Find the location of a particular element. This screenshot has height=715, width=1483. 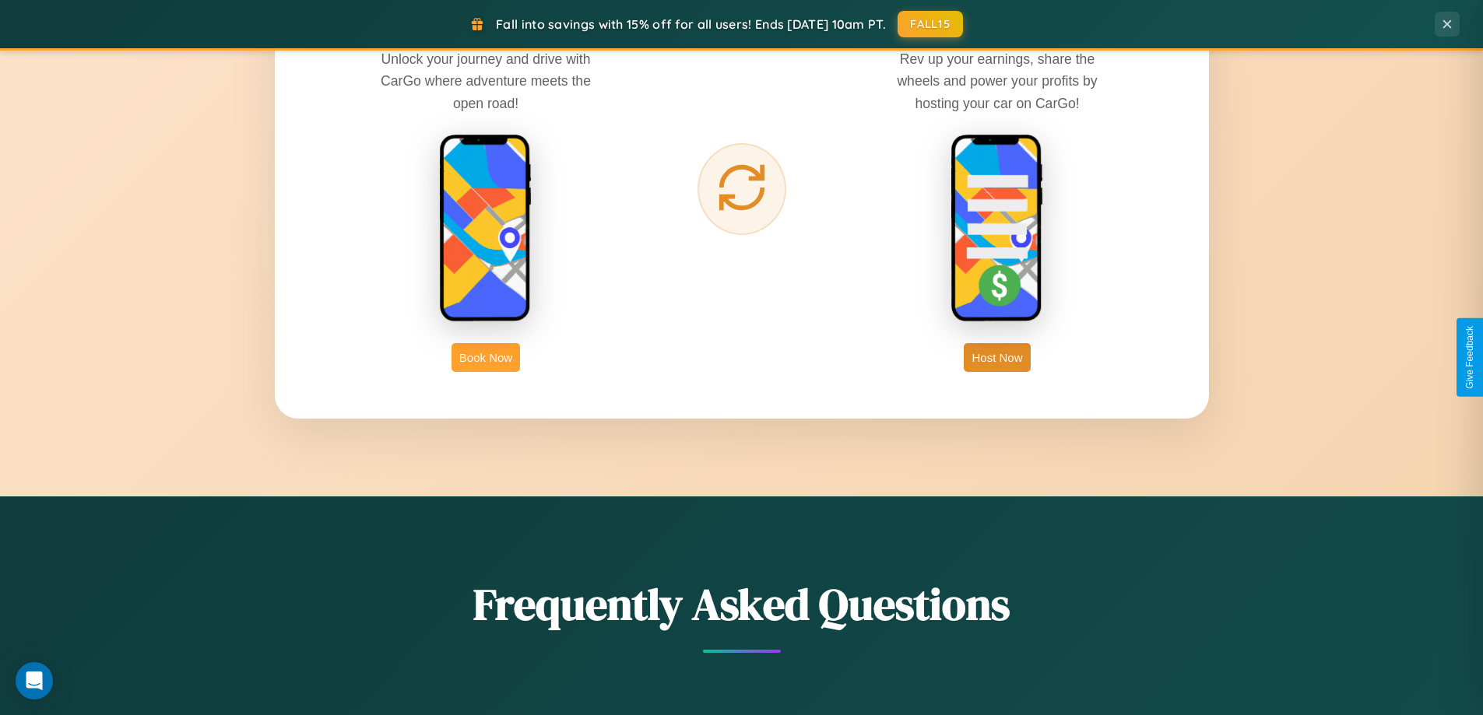

img: rent phone is located at coordinates (486, 229).